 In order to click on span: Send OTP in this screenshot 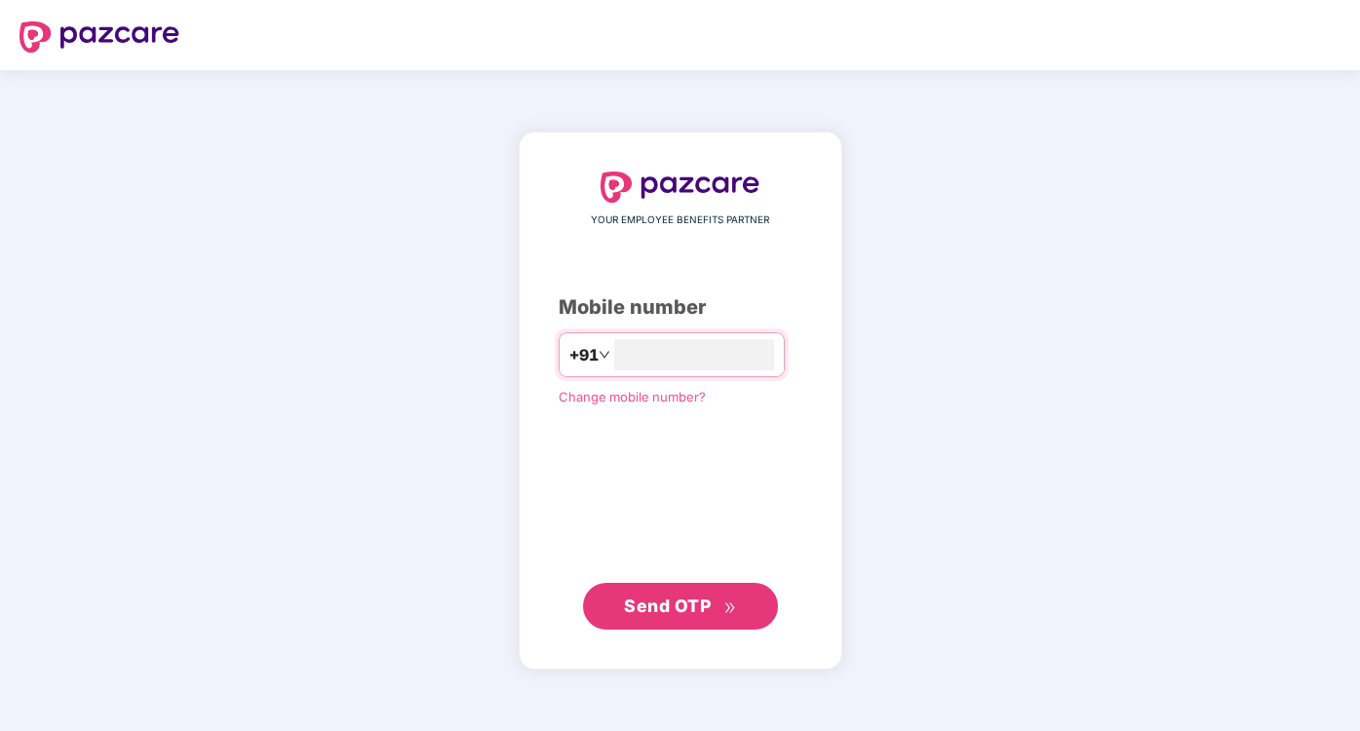, I will do `click(667, 606)`.